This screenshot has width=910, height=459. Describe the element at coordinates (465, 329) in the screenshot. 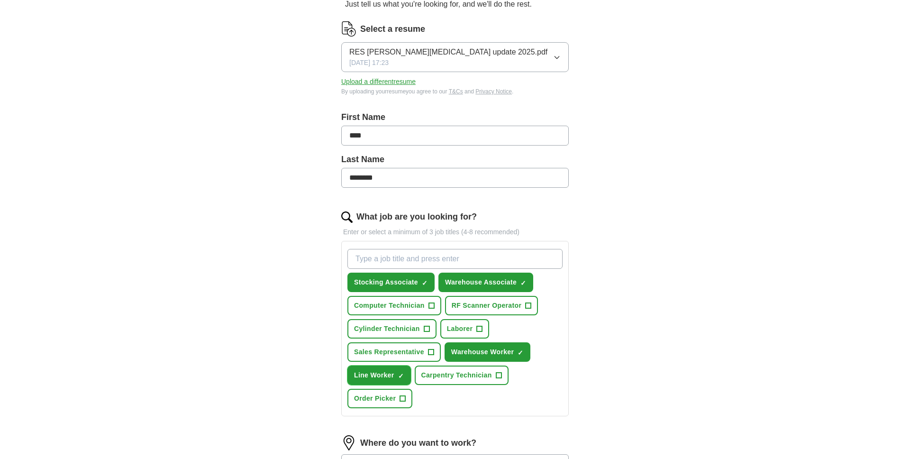

I see `button: Laborer` at that location.